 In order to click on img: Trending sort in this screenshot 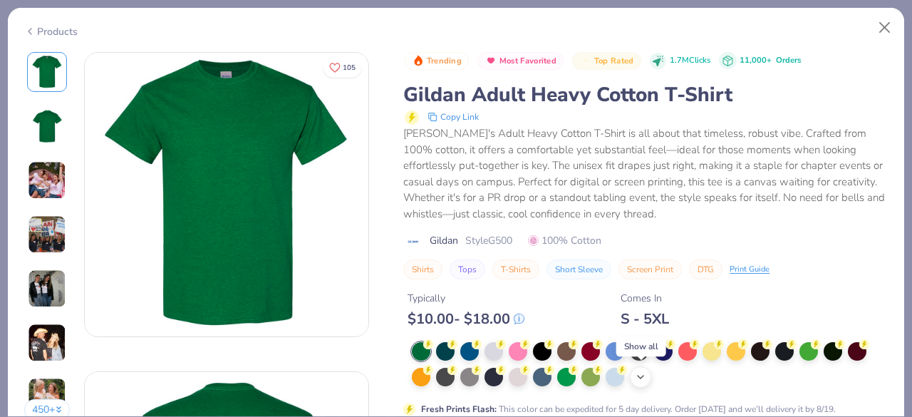, I will do `click(418, 61)`.